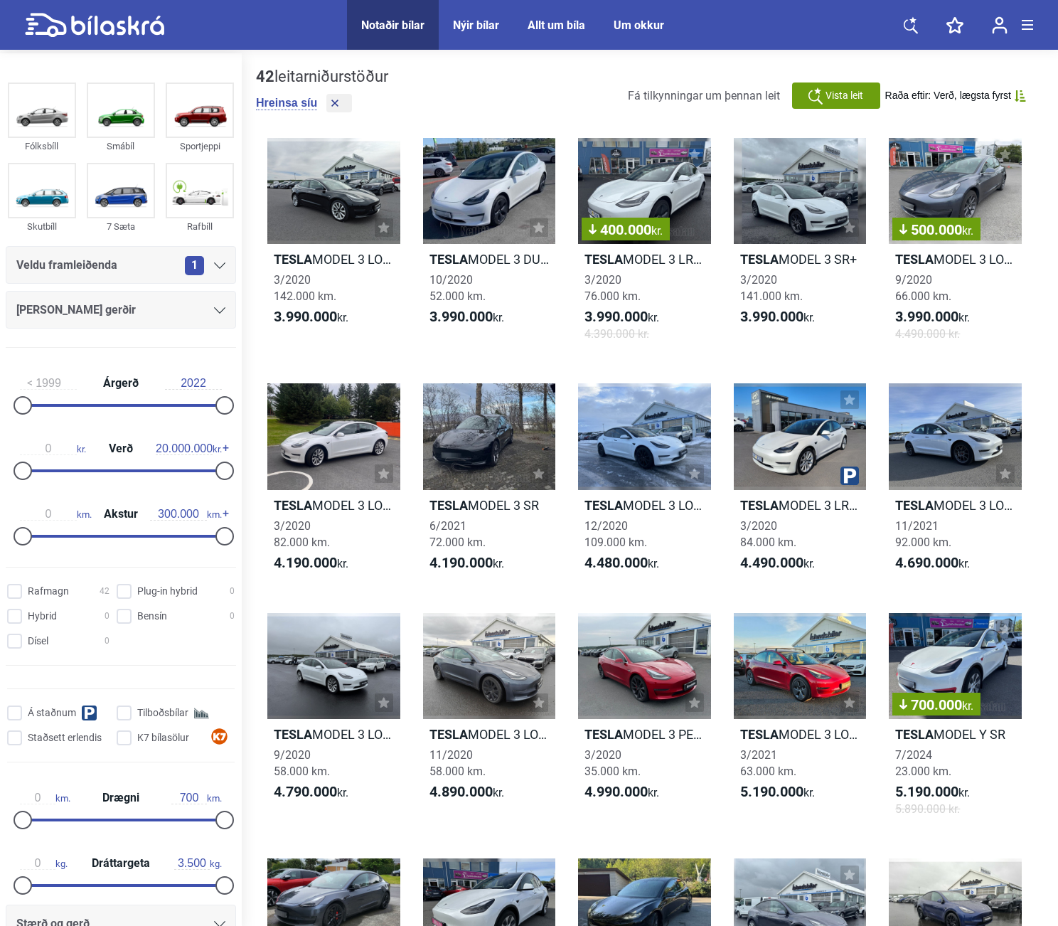  I want to click on div: Sportjeppi, so click(200, 146).